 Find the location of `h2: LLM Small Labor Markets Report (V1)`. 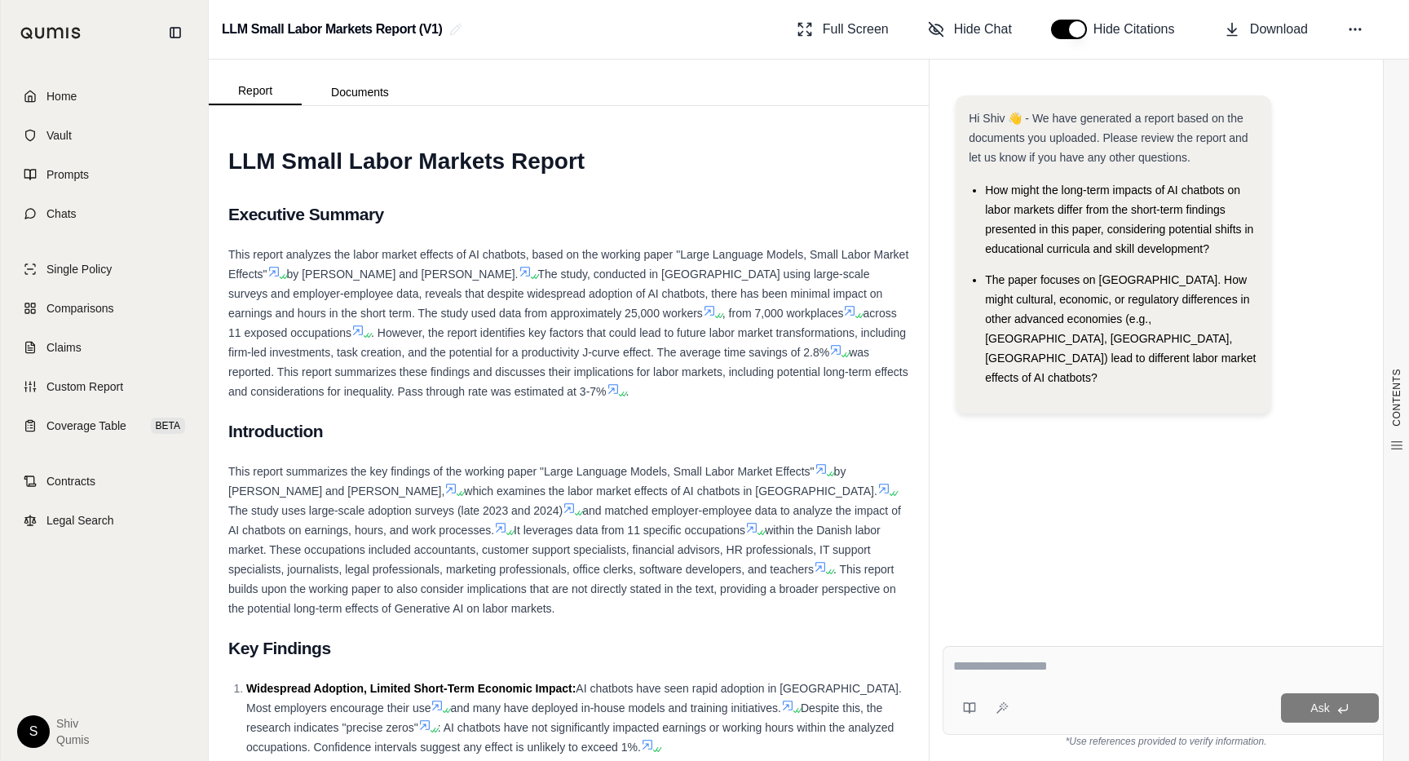

h2: LLM Small Labor Markets Report (V1) is located at coordinates (332, 29).